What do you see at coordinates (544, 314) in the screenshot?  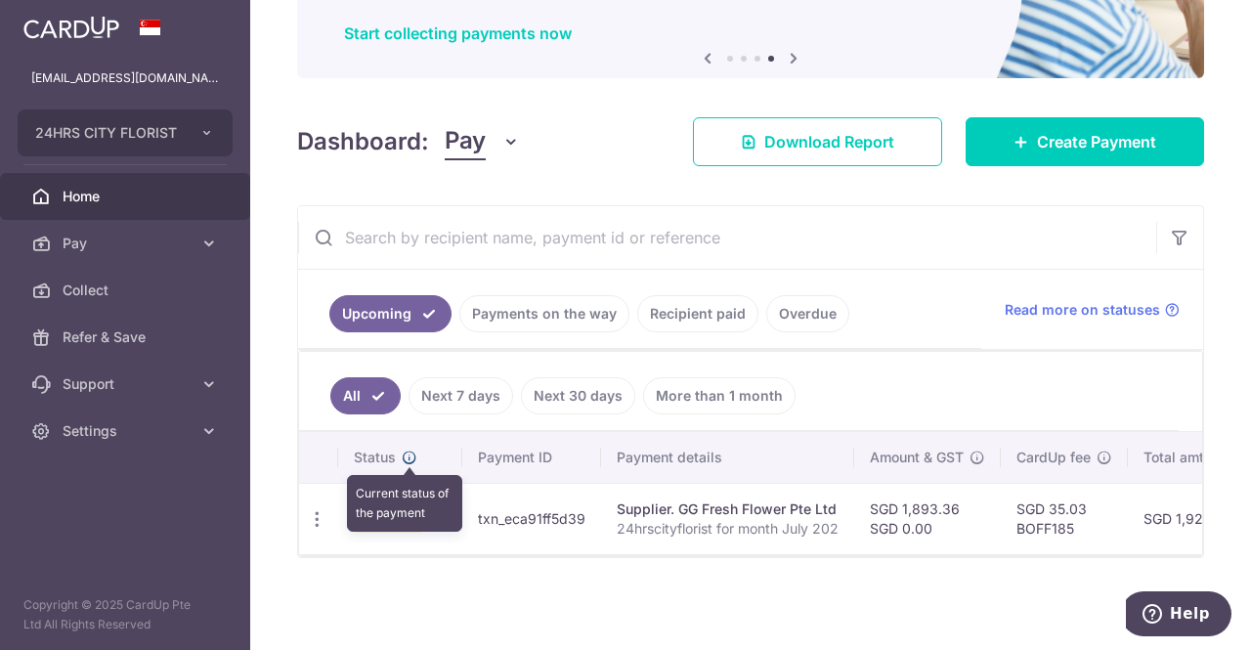 I see `a: Payments on the way` at bounding box center [544, 314].